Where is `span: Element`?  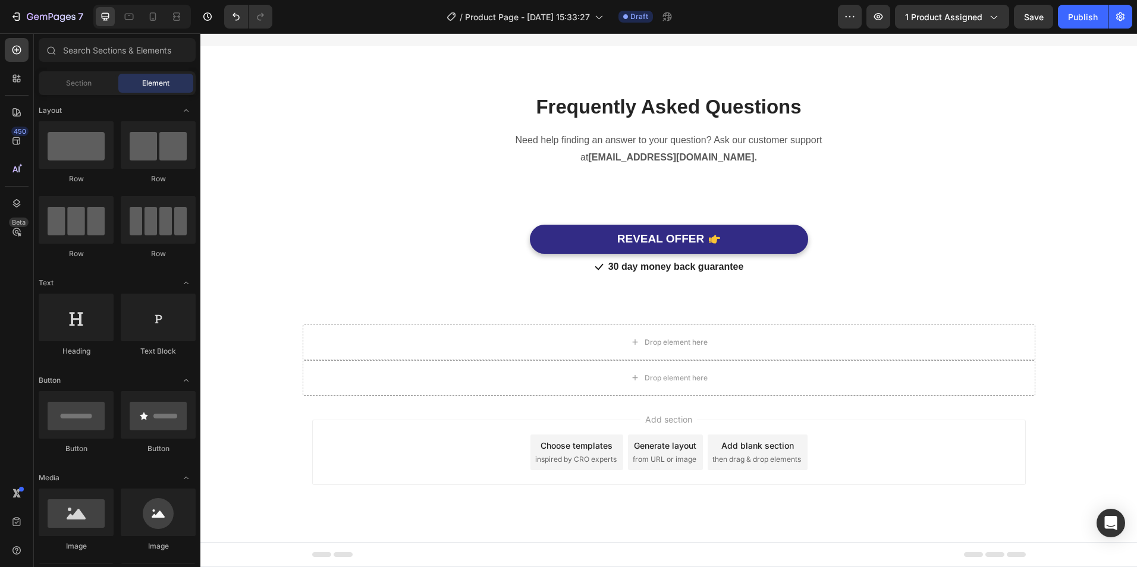
span: Element is located at coordinates (156, 83).